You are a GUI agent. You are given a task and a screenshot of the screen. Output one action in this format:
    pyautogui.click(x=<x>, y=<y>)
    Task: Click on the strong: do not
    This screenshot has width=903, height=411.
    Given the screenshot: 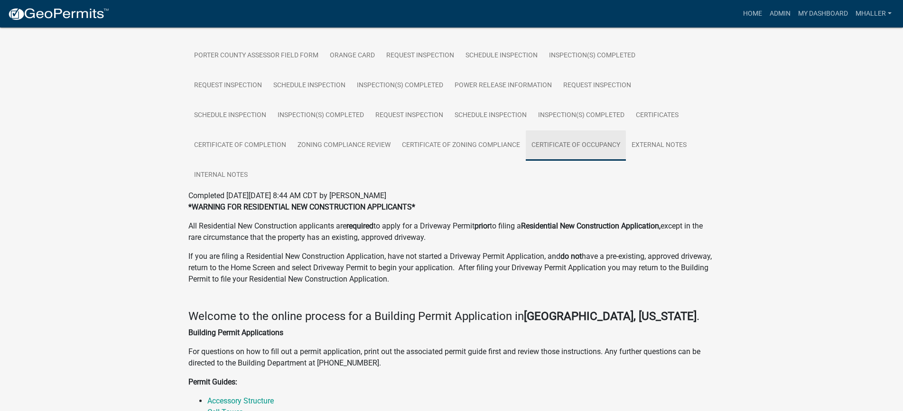 What is the action you would take?
    pyautogui.click(x=571, y=256)
    